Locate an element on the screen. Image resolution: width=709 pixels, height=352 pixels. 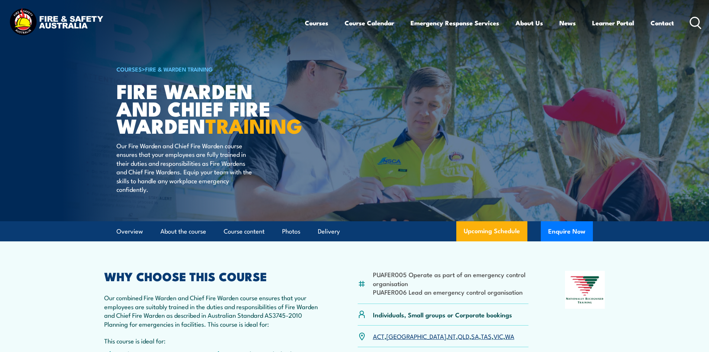
a: News is located at coordinates (568, 23).